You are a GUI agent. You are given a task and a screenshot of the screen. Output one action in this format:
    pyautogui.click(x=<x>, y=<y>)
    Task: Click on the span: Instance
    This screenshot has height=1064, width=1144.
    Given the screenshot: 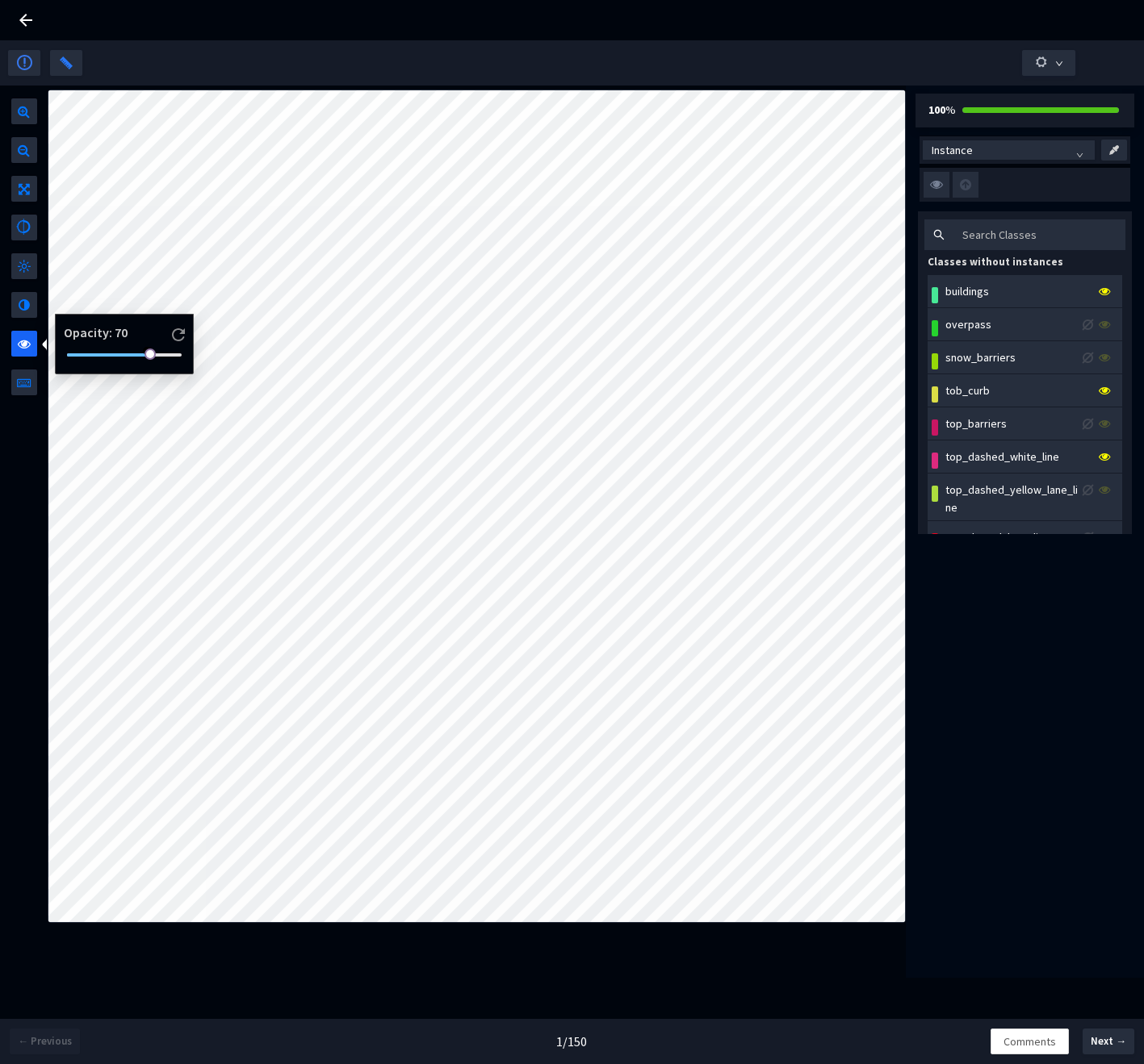 What is the action you would take?
    pyautogui.click(x=1008, y=151)
    